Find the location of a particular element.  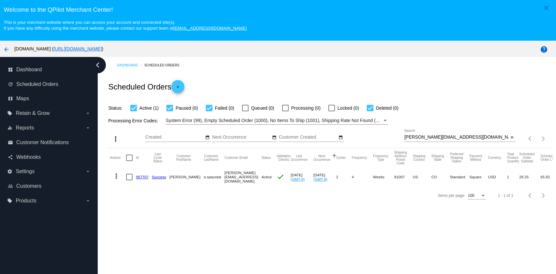

a: Success is located at coordinates (159, 177).